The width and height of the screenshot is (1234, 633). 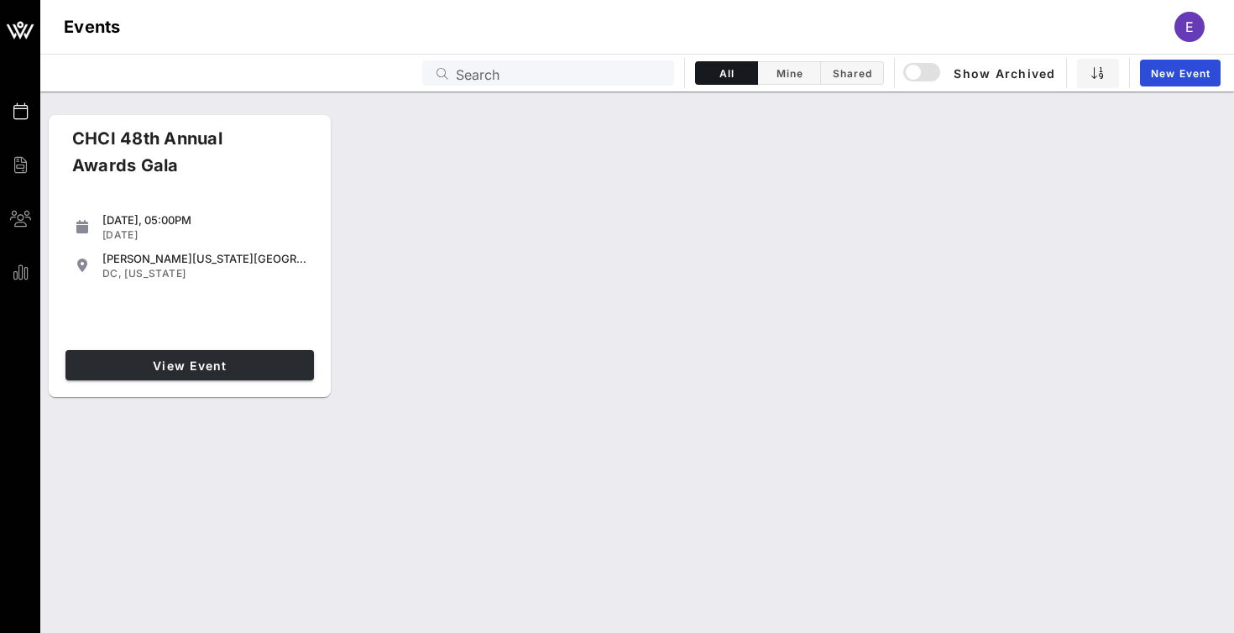 What do you see at coordinates (789, 73) in the screenshot?
I see `button: Mine` at bounding box center [789, 73].